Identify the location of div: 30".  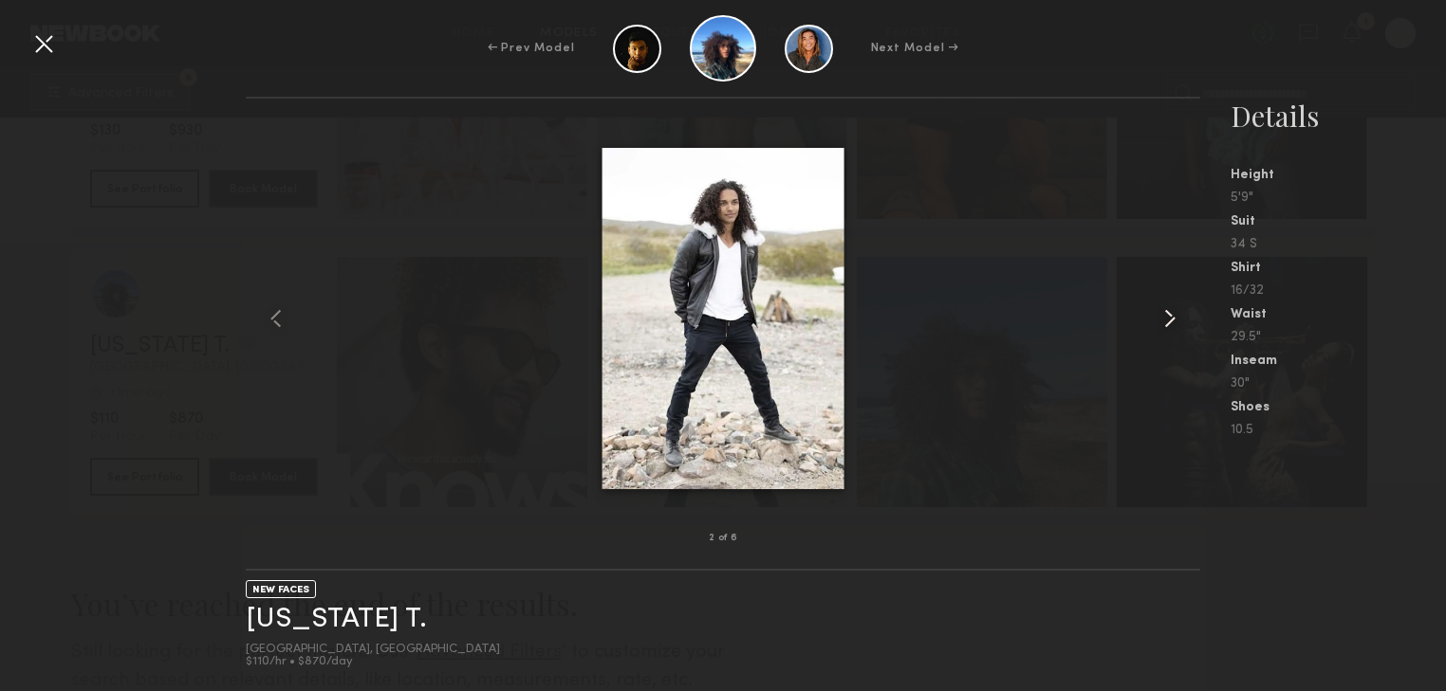
(1337, 384).